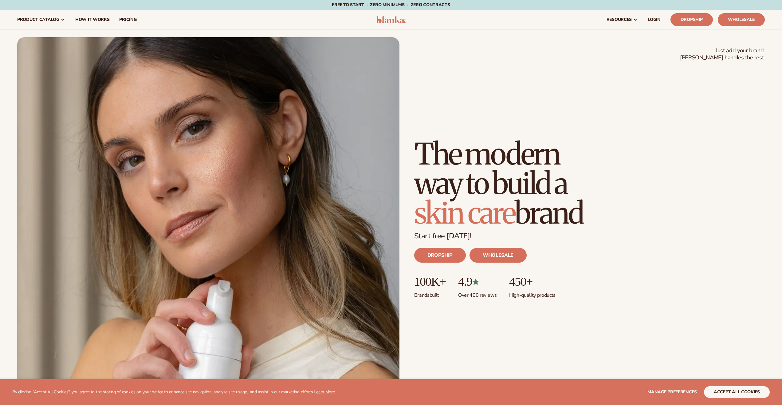 The image size is (782, 405). What do you see at coordinates (128, 20) in the screenshot?
I see `span: pricing` at bounding box center [128, 20].